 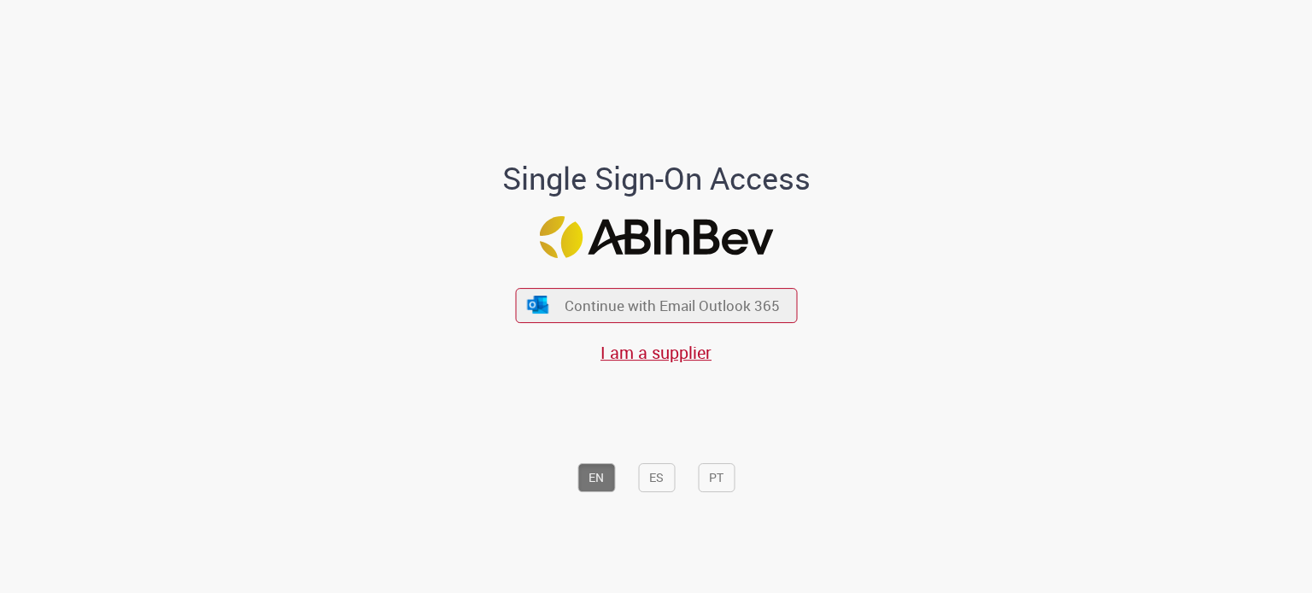 I want to click on button: ícone Azure/Microsoft 360 Continue with Email Outlook 365, so click(x=656, y=305).